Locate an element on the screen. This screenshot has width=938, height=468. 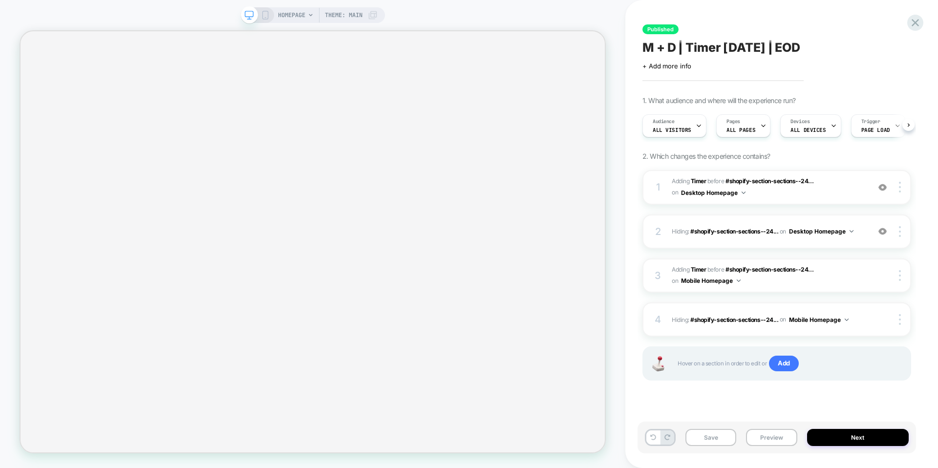
span: Trigger is located at coordinates (870, 122).